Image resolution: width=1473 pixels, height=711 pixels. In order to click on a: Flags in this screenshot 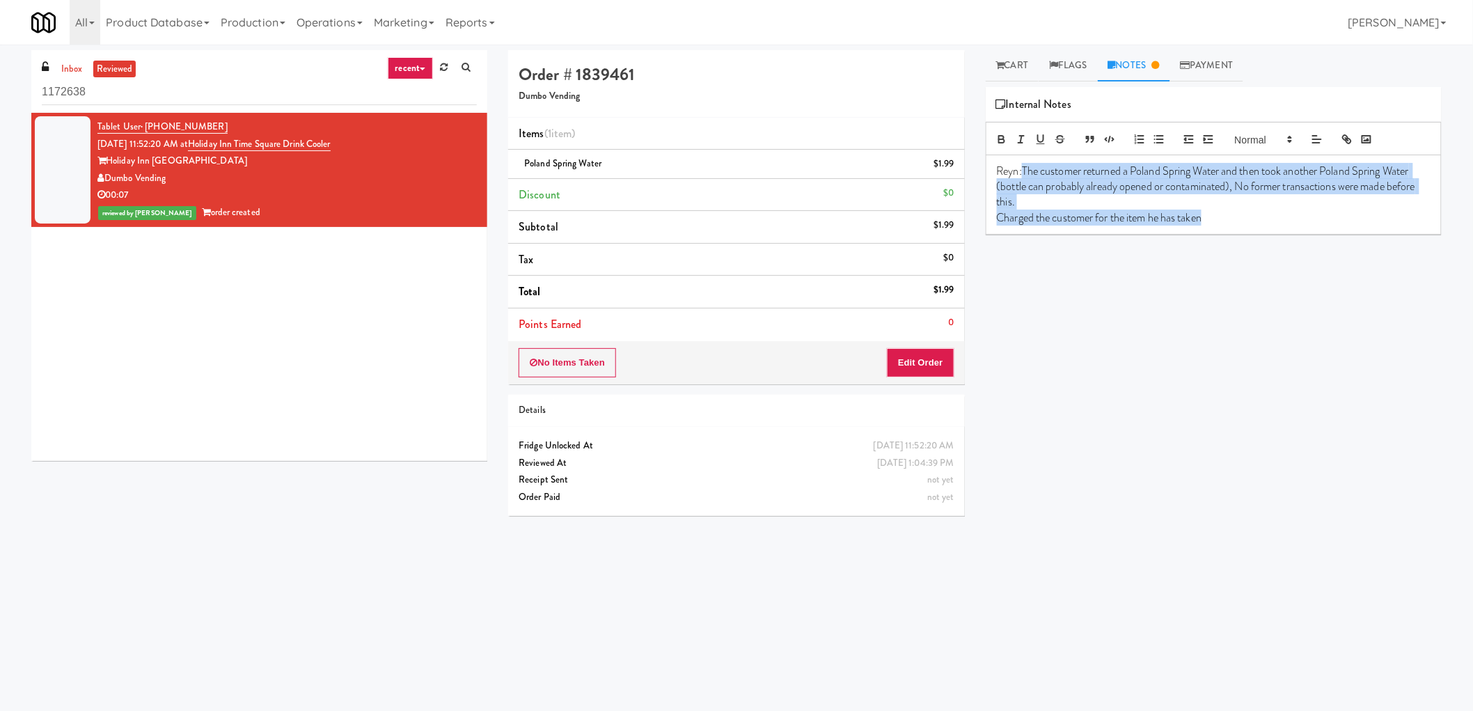, I will do `click(1068, 65)`.